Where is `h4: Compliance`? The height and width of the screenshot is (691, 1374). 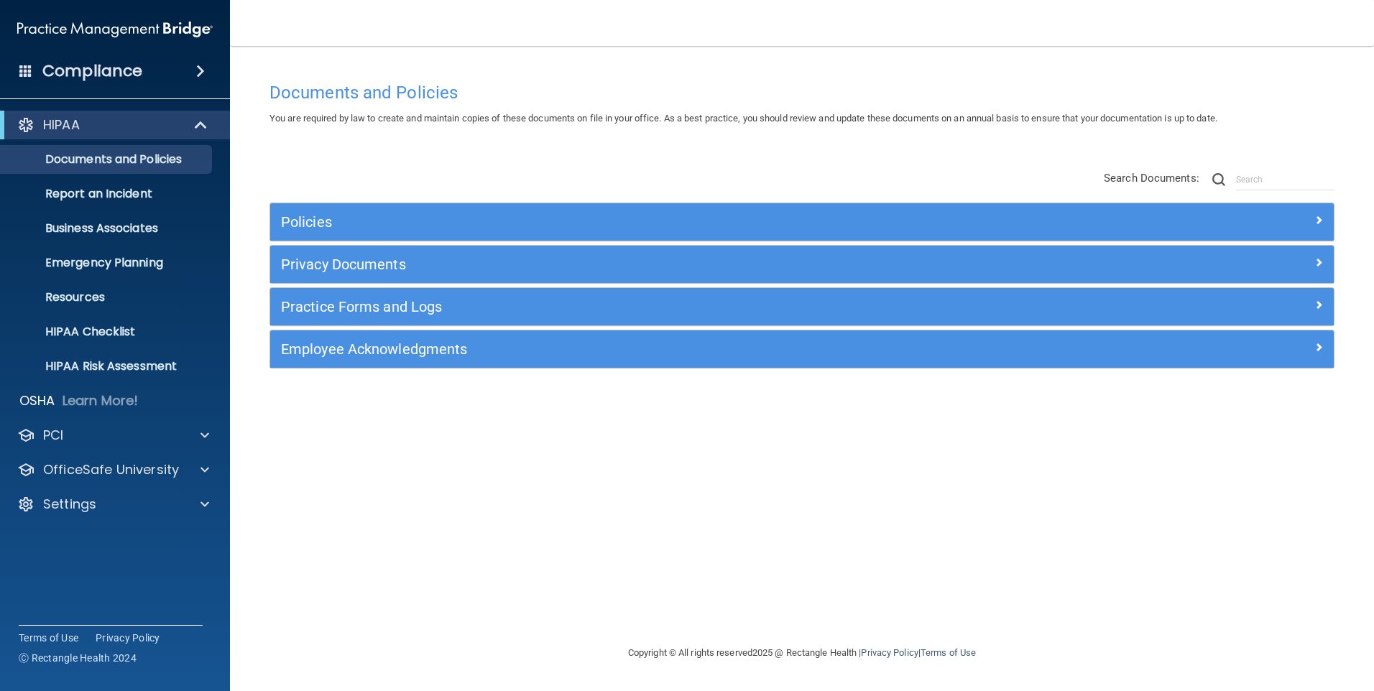
h4: Compliance is located at coordinates (92, 71).